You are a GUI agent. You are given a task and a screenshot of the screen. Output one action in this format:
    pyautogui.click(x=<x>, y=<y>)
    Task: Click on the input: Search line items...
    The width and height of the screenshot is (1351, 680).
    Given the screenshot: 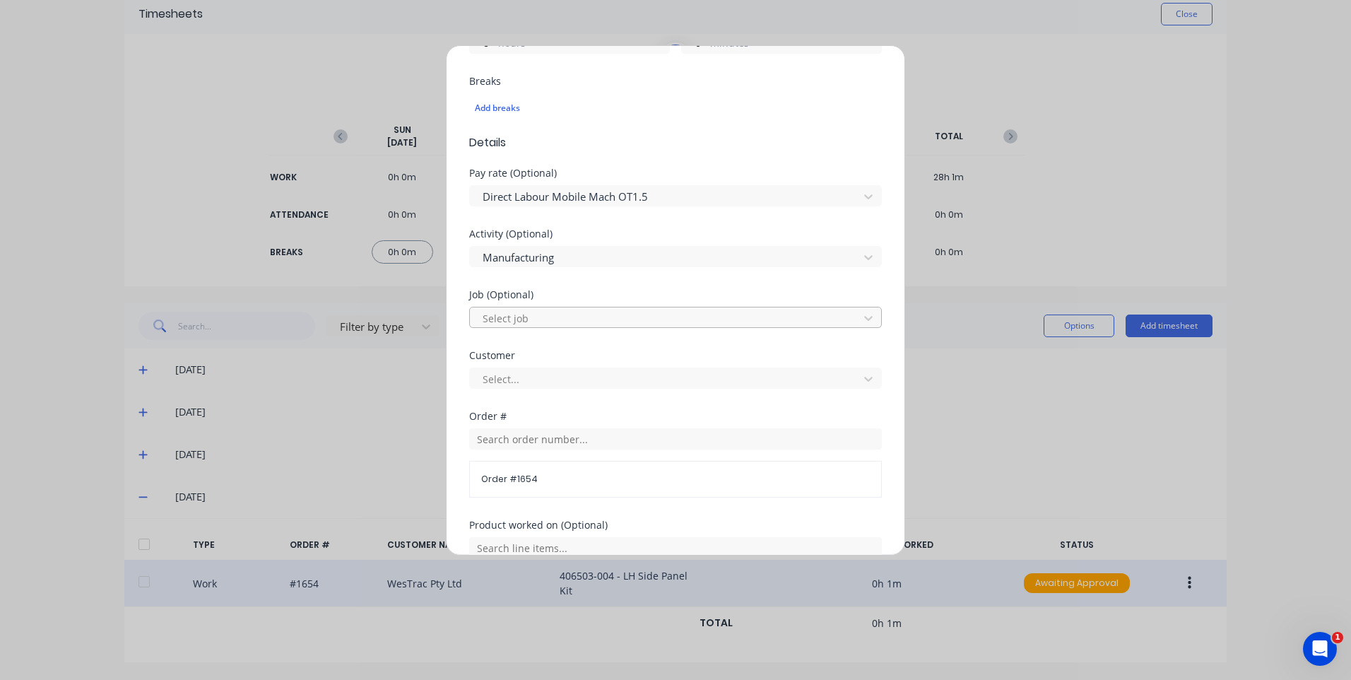 What is the action you would take?
    pyautogui.click(x=675, y=548)
    